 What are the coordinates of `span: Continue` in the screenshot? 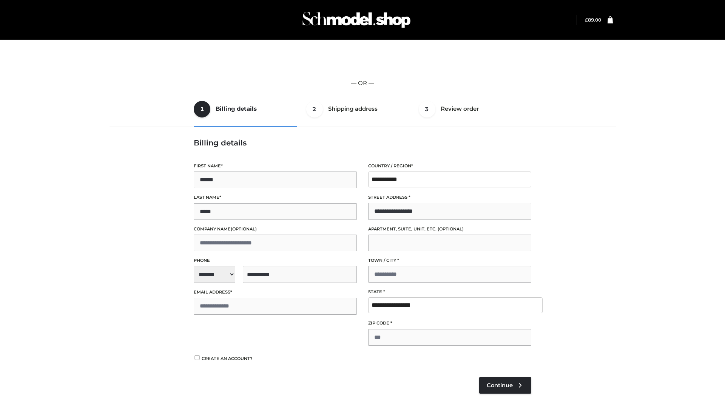 It's located at (499, 385).